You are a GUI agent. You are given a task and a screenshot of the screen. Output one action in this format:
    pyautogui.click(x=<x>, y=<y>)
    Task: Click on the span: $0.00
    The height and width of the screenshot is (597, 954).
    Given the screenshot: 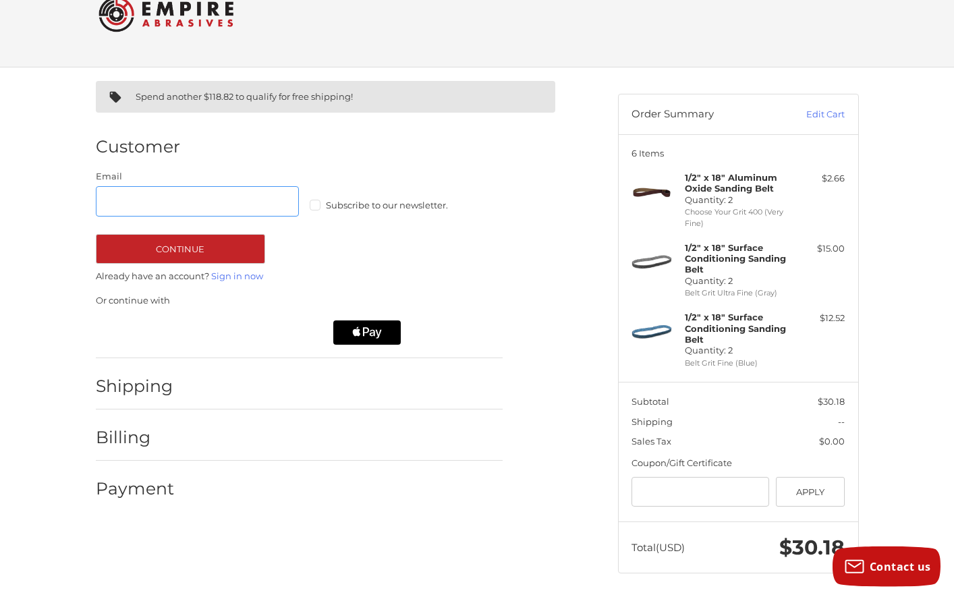 What is the action you would take?
    pyautogui.click(x=832, y=441)
    